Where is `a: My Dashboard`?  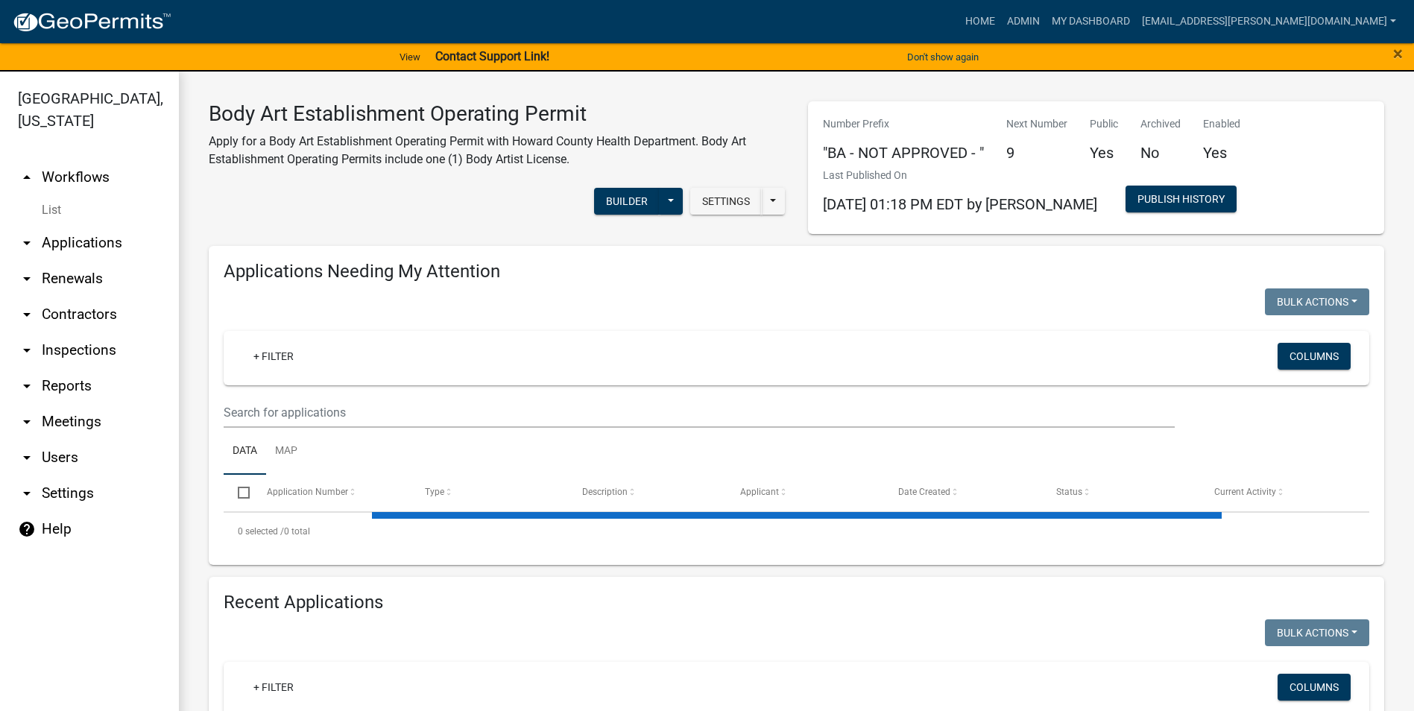 a: My Dashboard is located at coordinates (1090, 22).